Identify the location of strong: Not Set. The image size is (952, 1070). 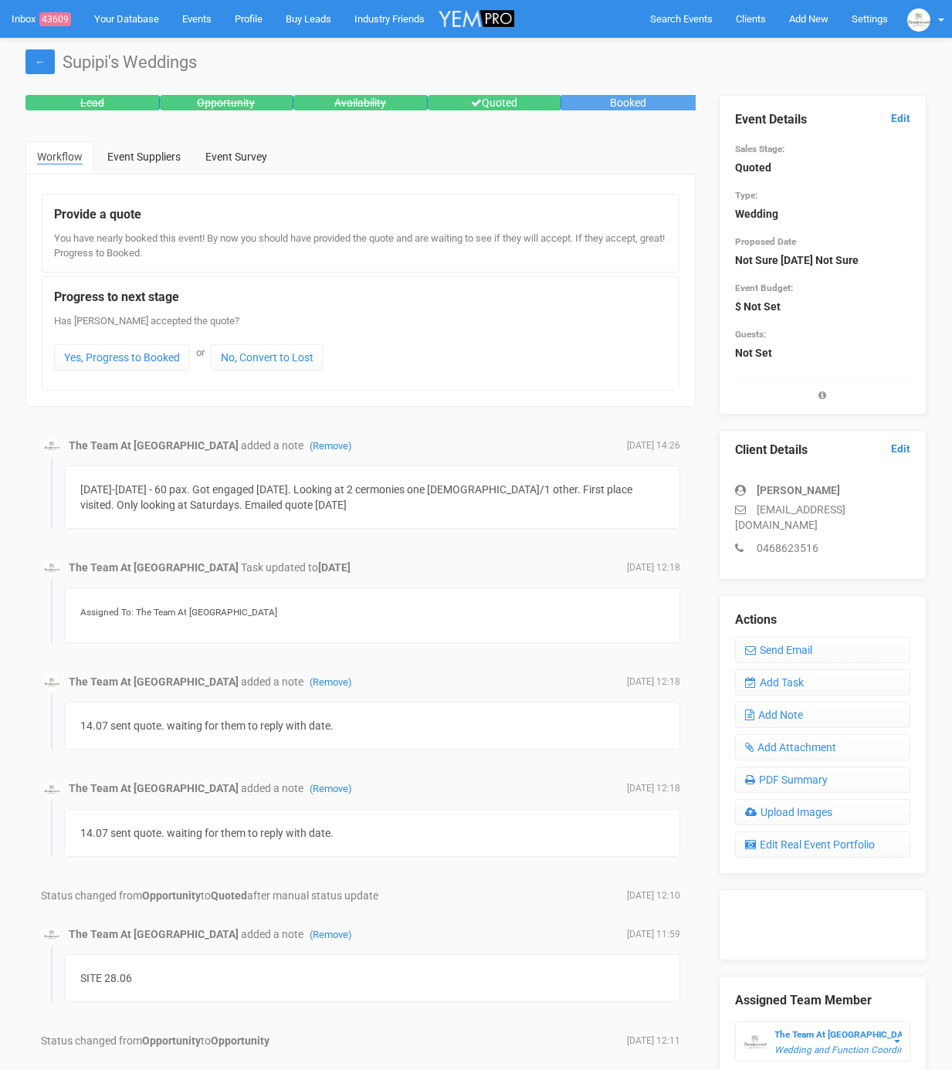
(754, 353).